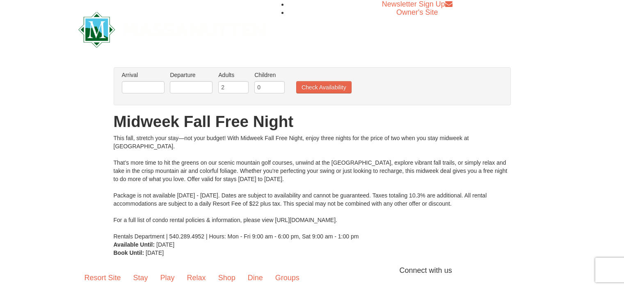 The height and width of the screenshot is (288, 624). What do you see at coordinates (312, 271) in the screenshot?
I see `p: Connect with us` at bounding box center [312, 271].